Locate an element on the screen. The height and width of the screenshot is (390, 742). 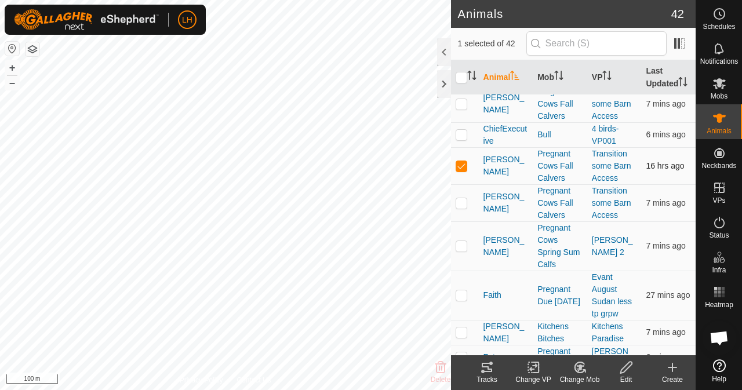
span: Infra is located at coordinates (719, 270).